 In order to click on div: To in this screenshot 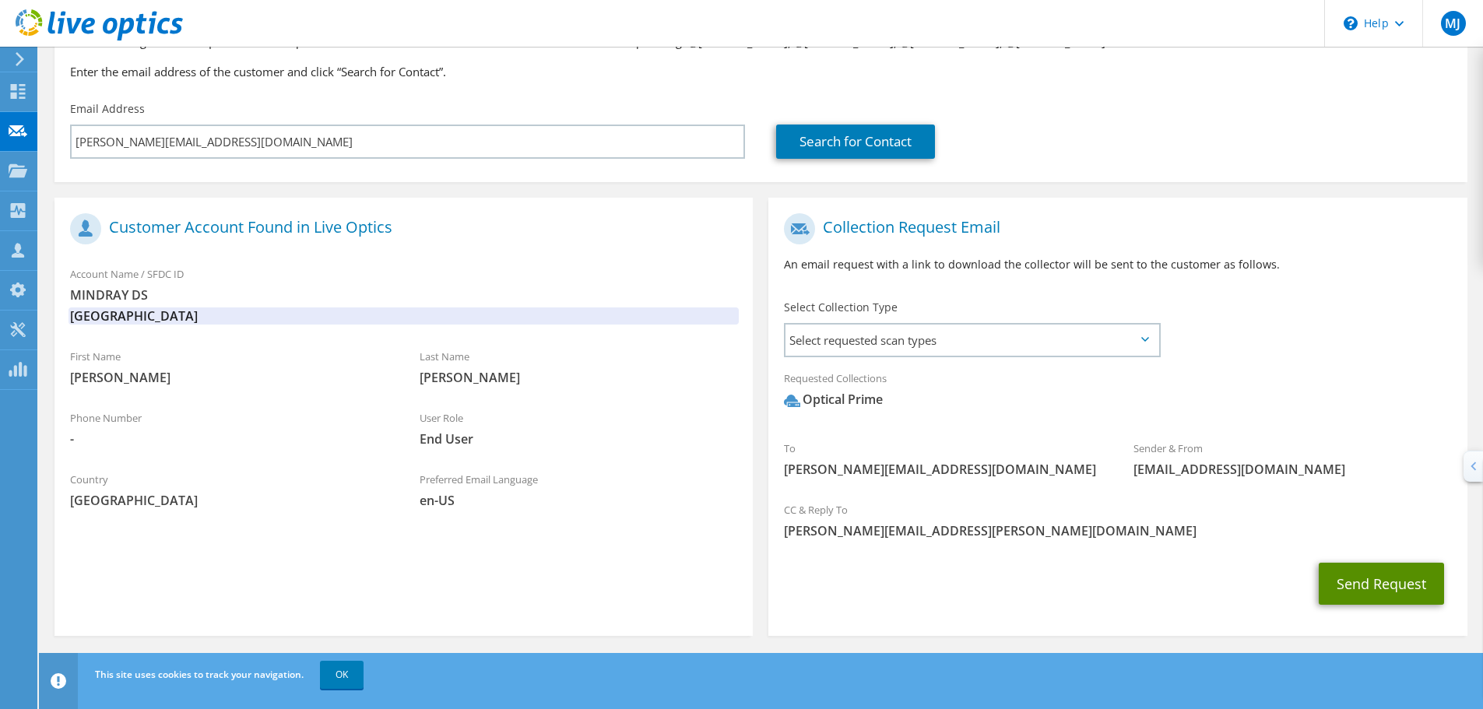, I will do `click(943, 459)`.